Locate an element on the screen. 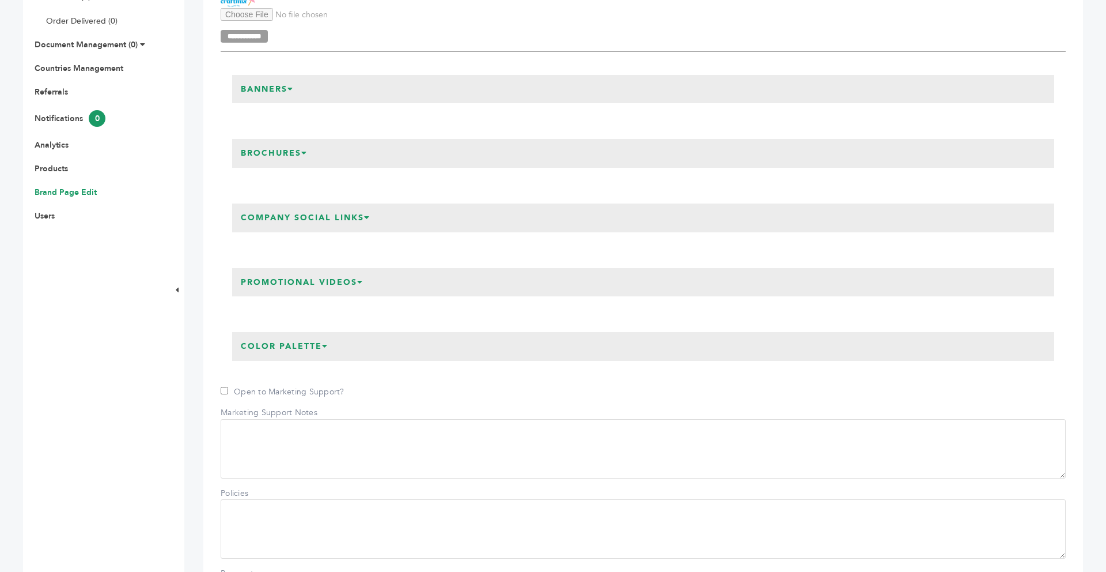 The width and height of the screenshot is (1106, 572). input: Open to Marketing Support? is located at coordinates (224, 390).